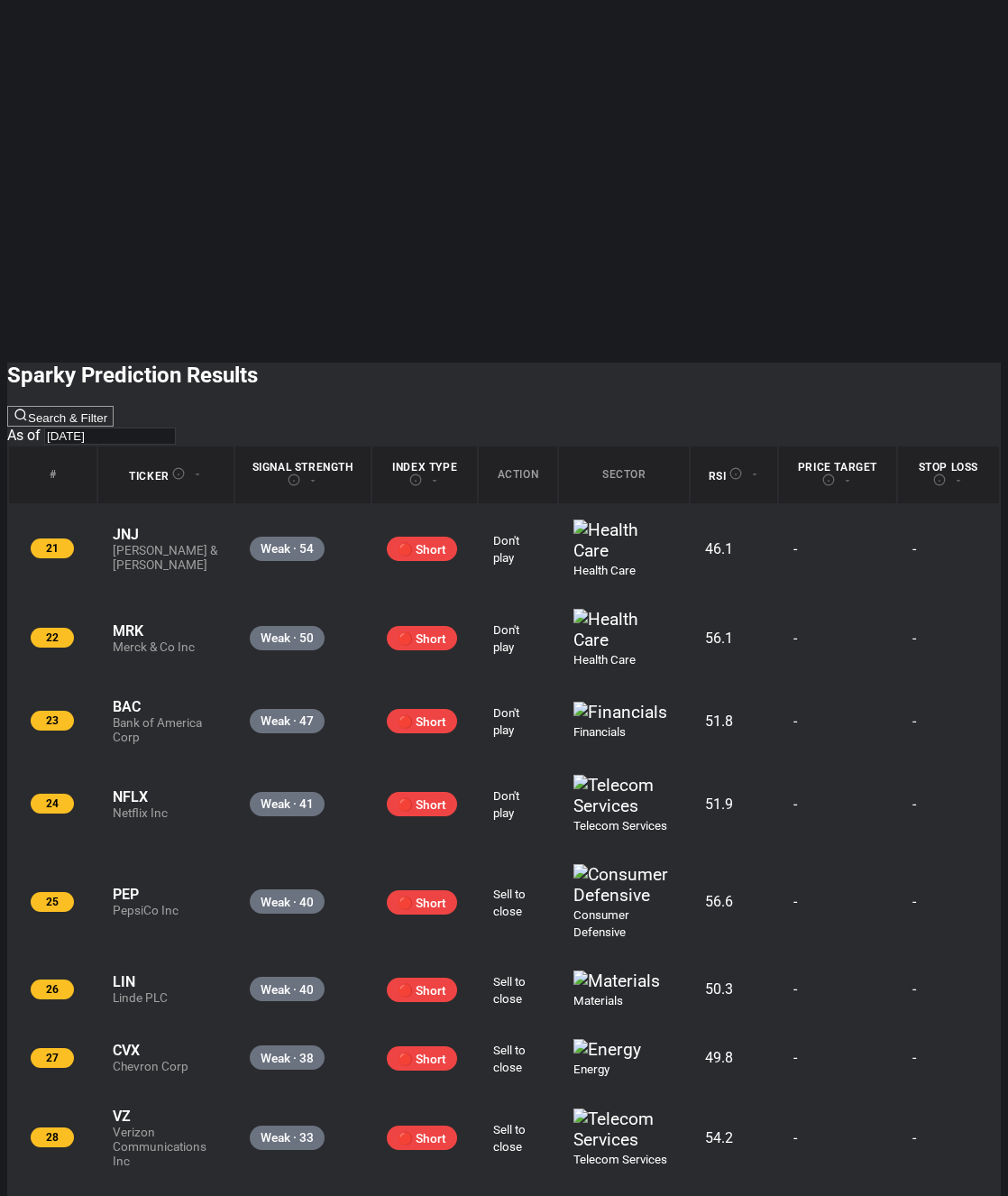 The image size is (1008, 1196). Describe the element at coordinates (617, 981) in the screenshot. I see `img: Materials` at that location.